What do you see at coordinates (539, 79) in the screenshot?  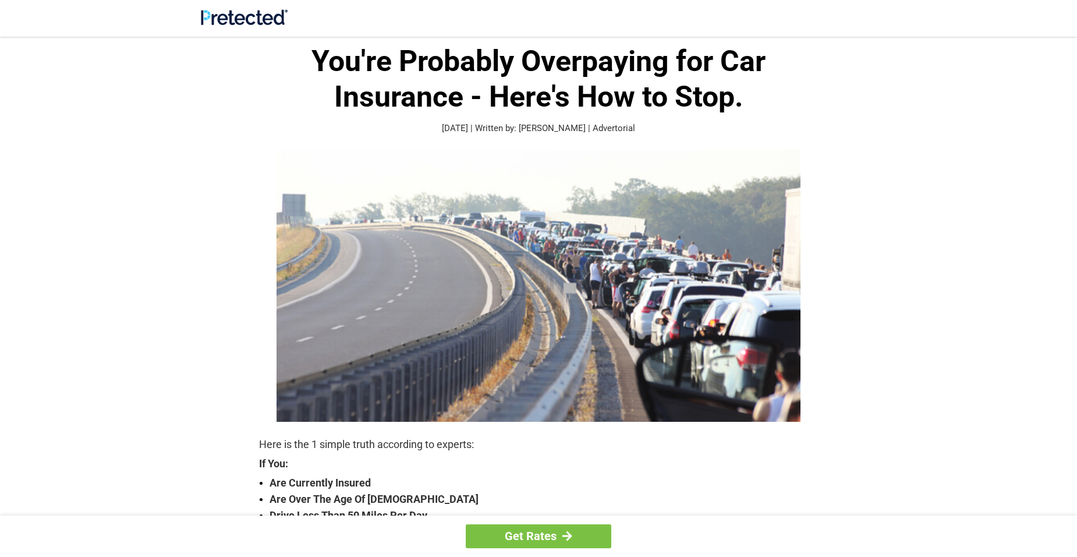 I see `h1: You're Probably Overpaying for Car Insurance - Here's How to Stop.` at bounding box center [539, 79].